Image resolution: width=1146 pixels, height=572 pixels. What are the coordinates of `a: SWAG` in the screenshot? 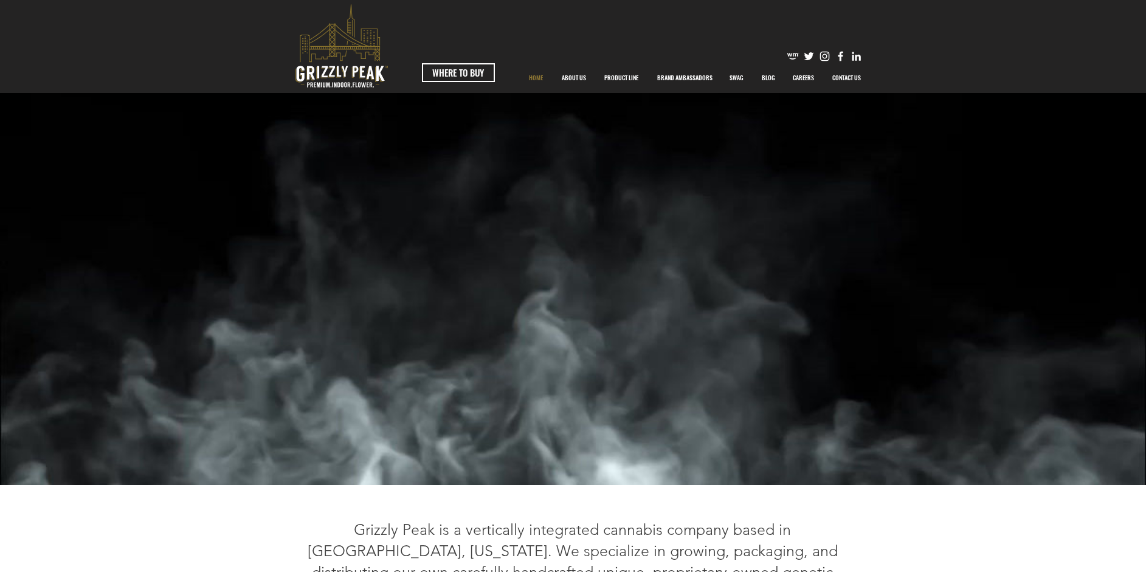 It's located at (736, 78).